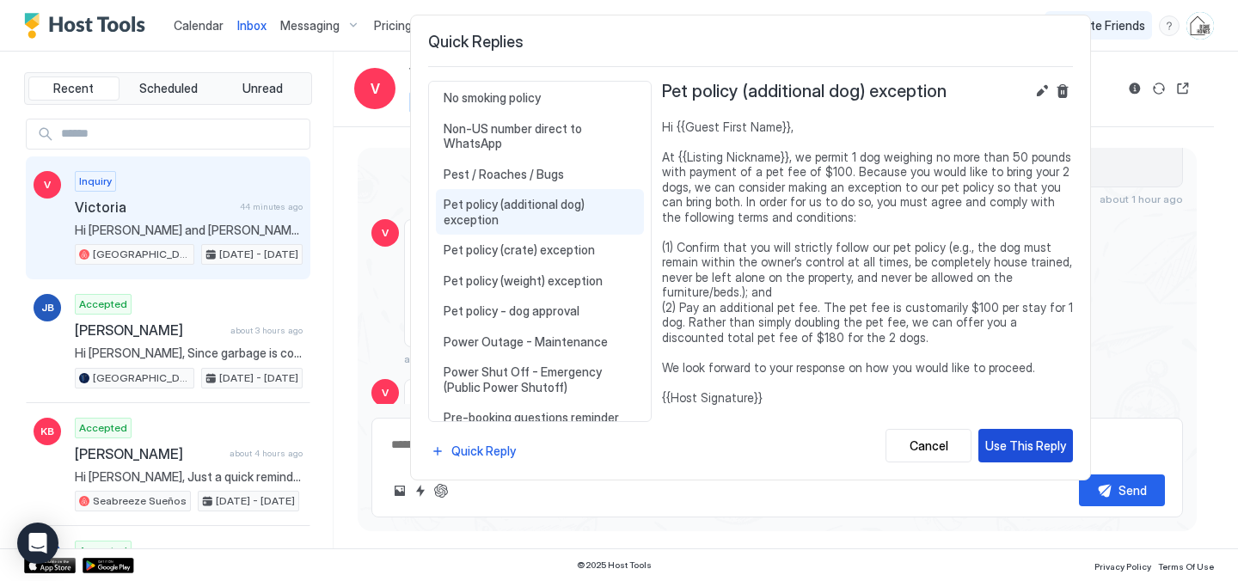 The width and height of the screenshot is (1238, 581). I want to click on span: Pet policy (crate) exception, so click(540, 250).